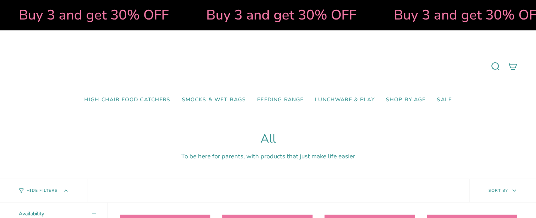 This screenshot has width=536, height=218. Describe the element at coordinates (268, 139) in the screenshot. I see `h1: All` at that location.